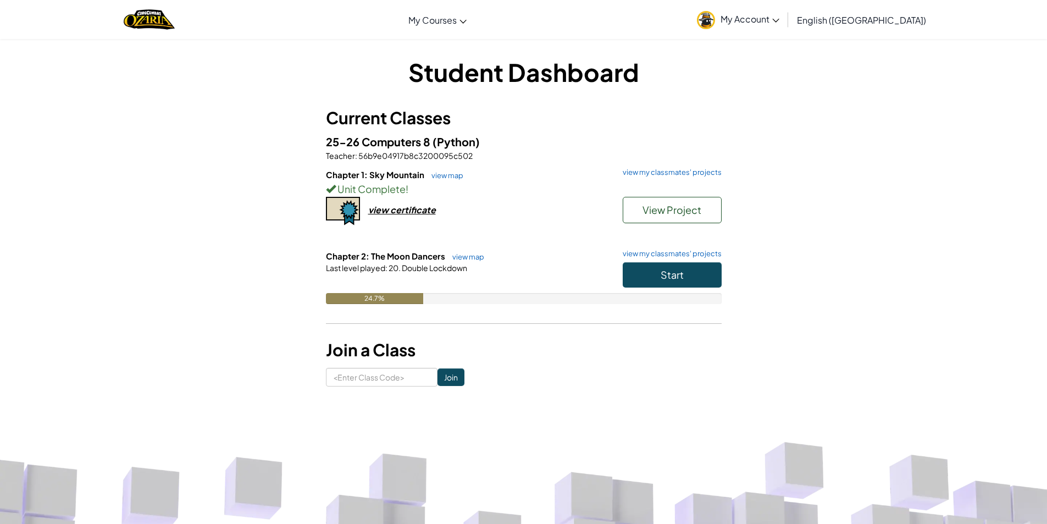 The width and height of the screenshot is (1047, 524). Describe the element at coordinates (432, 20) in the screenshot. I see `span: My Courses` at that location.